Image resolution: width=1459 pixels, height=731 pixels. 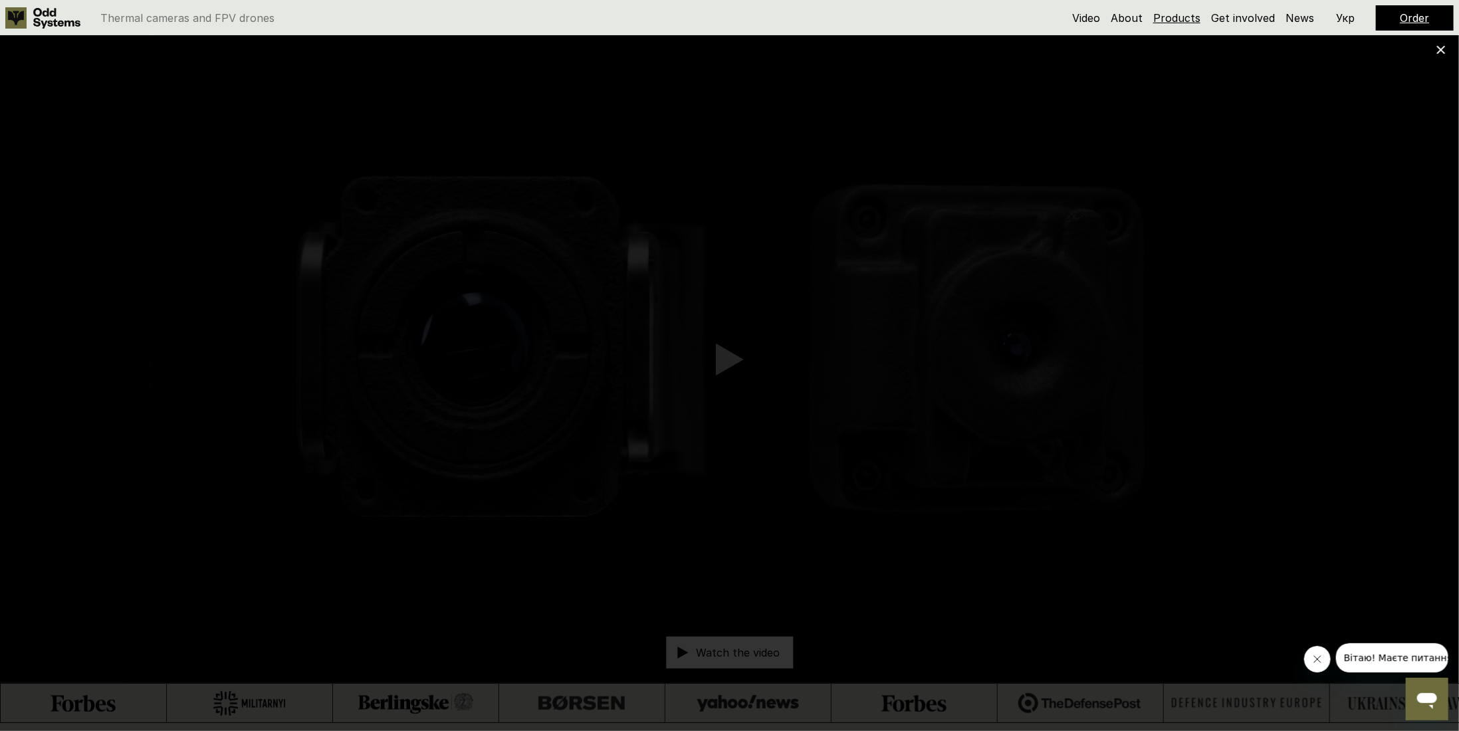 I want to click on span: Вітаю! Маєте питання?, so click(x=64, y=15).